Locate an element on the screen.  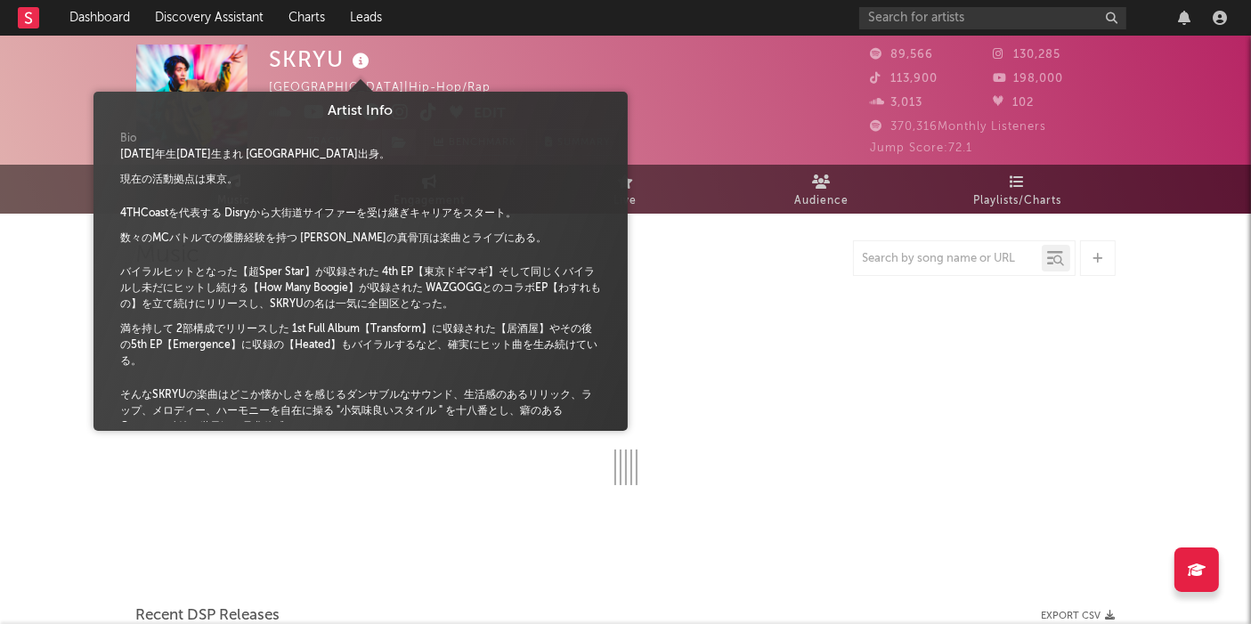
span: 130,285 is located at coordinates (1027, 54).